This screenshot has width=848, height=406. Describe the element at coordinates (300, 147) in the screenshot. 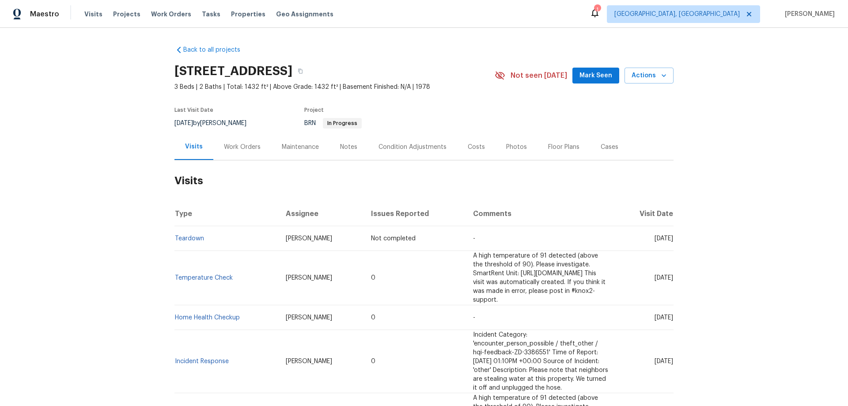

I see `div: Maintenance` at that location.